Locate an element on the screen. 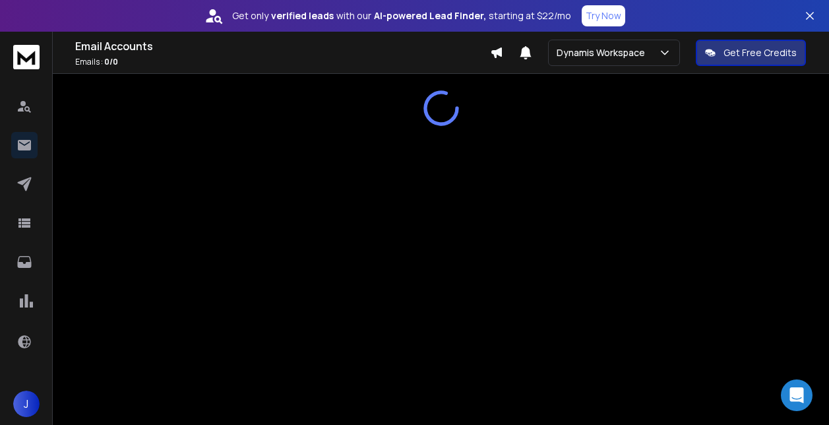  p: Get Free Credits is located at coordinates (760, 53).